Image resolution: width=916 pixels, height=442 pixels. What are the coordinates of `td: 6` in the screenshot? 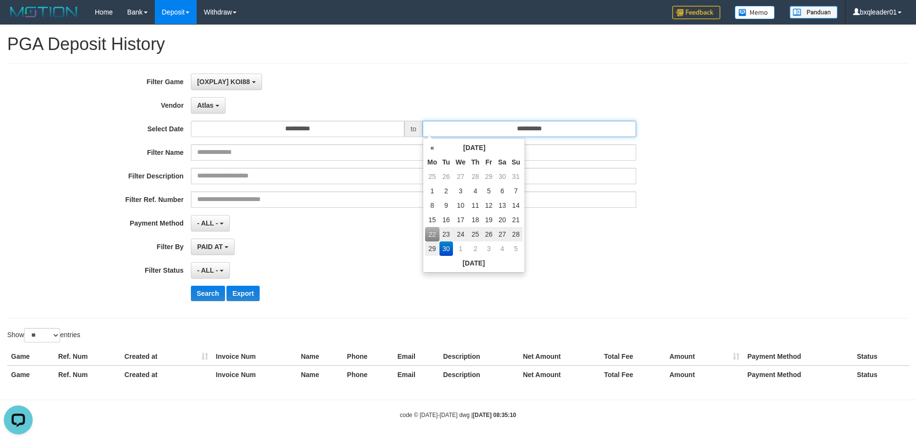 It's located at (502, 191).